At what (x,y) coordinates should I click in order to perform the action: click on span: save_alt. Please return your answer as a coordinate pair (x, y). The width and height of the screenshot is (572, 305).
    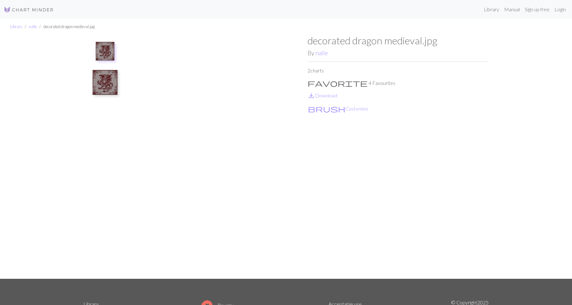
    Looking at the image, I should click on (311, 96).